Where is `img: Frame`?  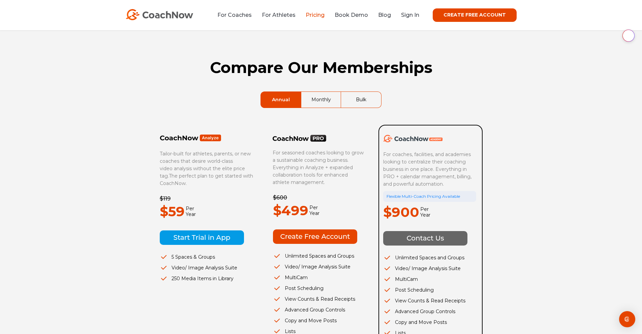
img: Frame is located at coordinates (190, 138).